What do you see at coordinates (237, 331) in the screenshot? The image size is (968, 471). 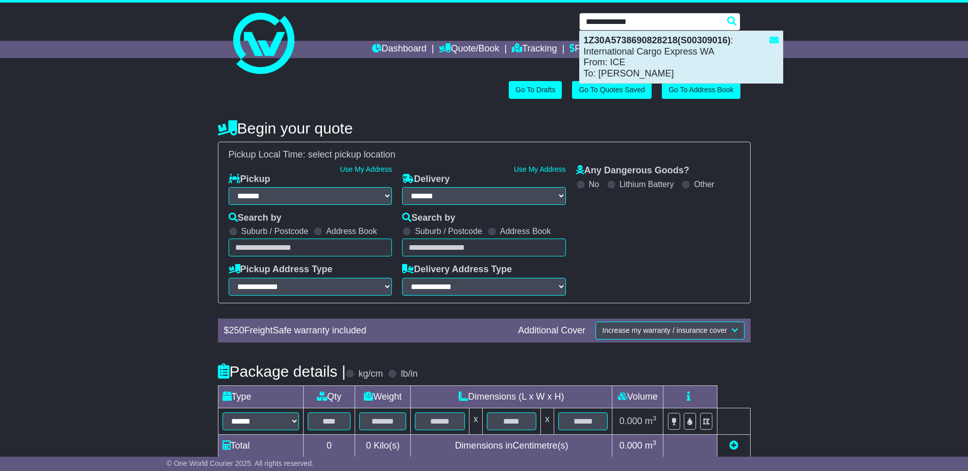 I see `span: 250` at bounding box center [237, 331].